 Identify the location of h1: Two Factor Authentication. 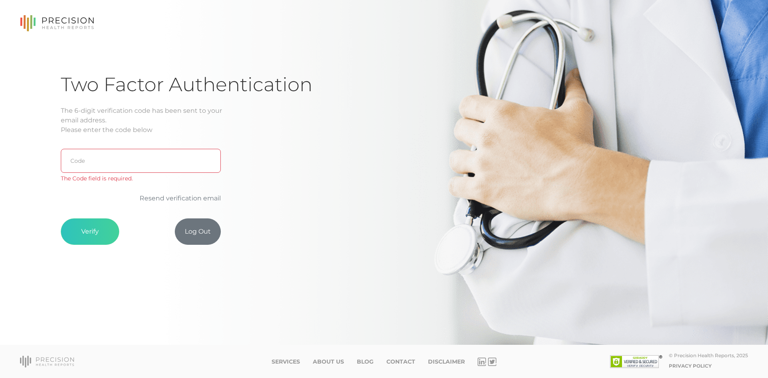
(384, 84).